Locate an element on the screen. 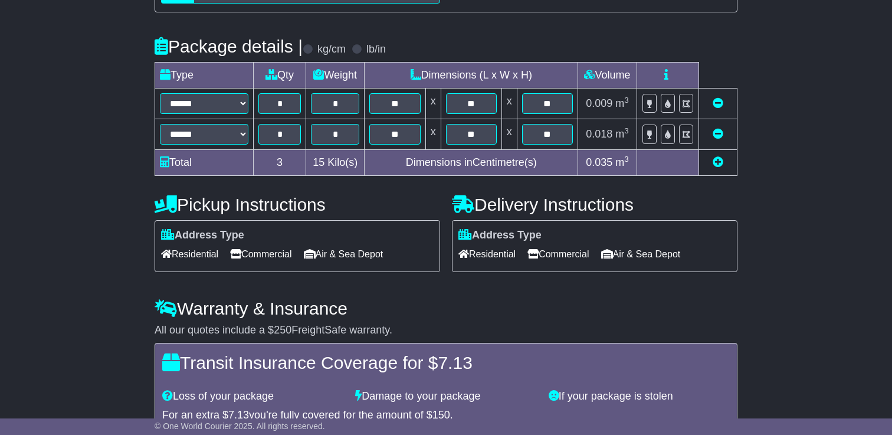 The width and height of the screenshot is (892, 435). h4: Warranty & Insurance is located at coordinates (446, 308).